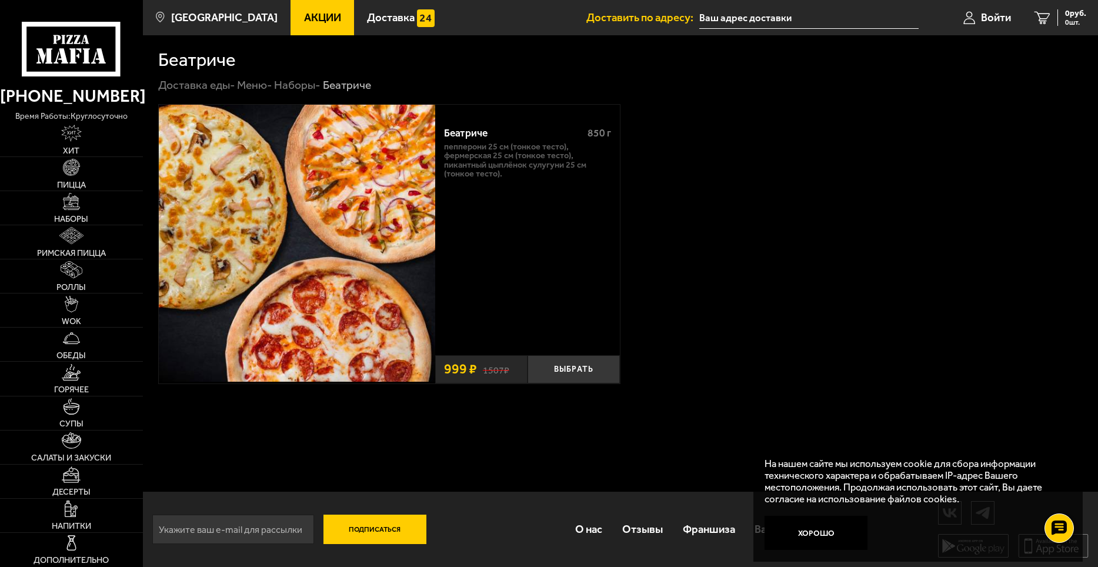 This screenshot has width=1098, height=567. I want to click on a: Франшиза, so click(708, 528).